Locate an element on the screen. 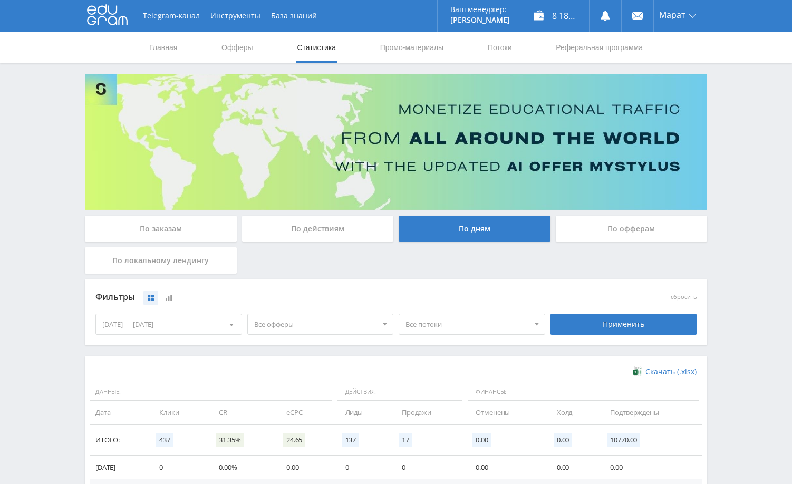  div: По дням is located at coordinates (475, 229).